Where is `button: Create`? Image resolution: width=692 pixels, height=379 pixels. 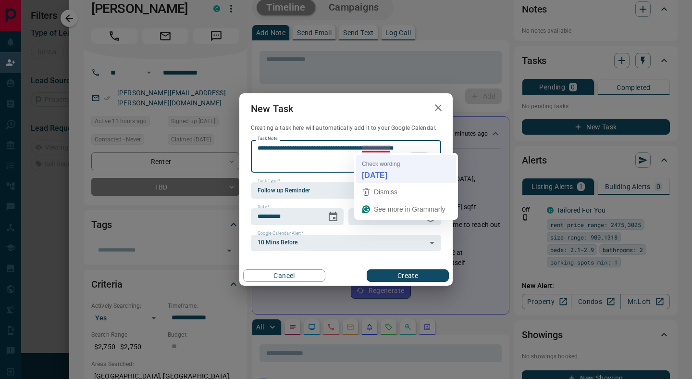
button: Create is located at coordinates (408, 275).